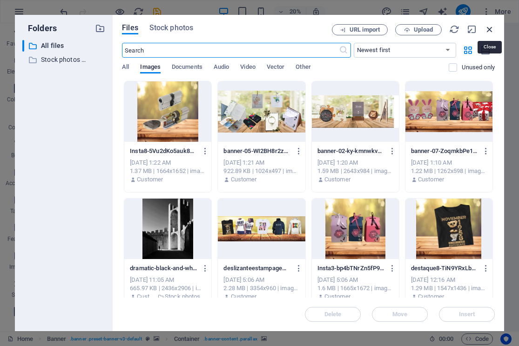 This screenshot has height=346, width=519. Describe the element at coordinates (257, 151) in the screenshot. I see `p: banner-05-WI2BH8r2zByffOnuCDzZ1A.png` at that location.